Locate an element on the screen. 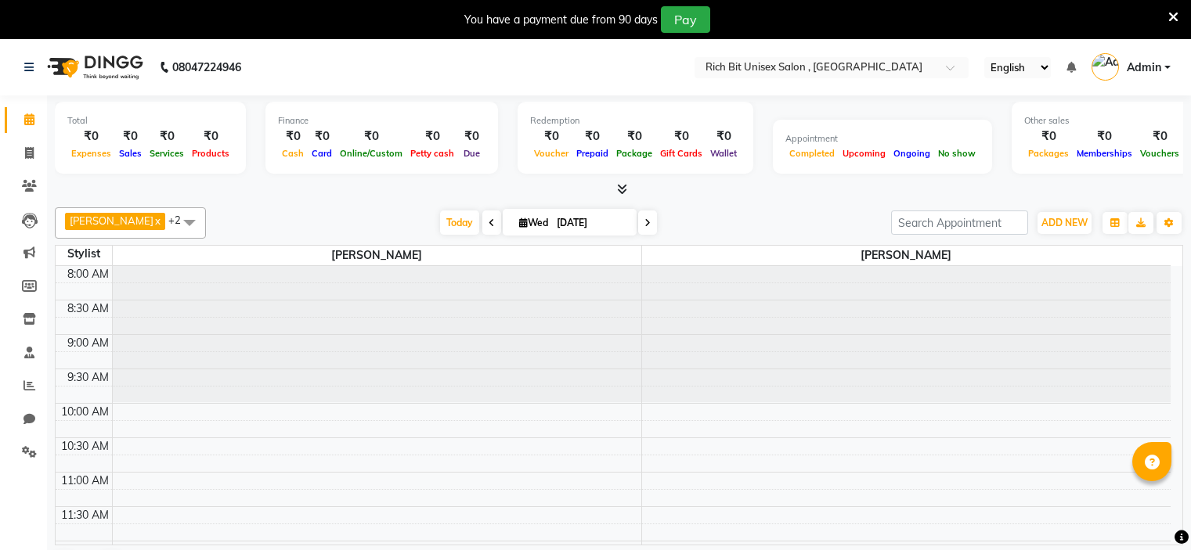  span: Products is located at coordinates (211, 153).